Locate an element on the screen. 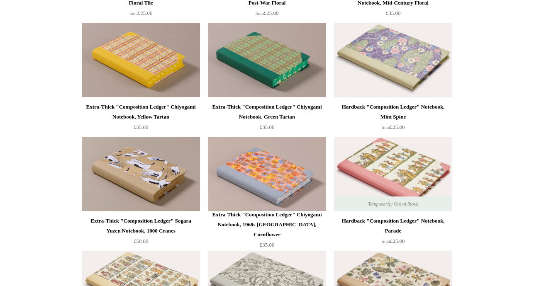  a: Extra-Thick "Composition Ledger" Sogara Yuzen Notebook, 1000 Cranes Extra-Thick "Composition Ledg... is located at coordinates (141, 174).